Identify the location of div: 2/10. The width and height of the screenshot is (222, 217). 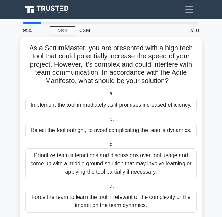
(188, 30).